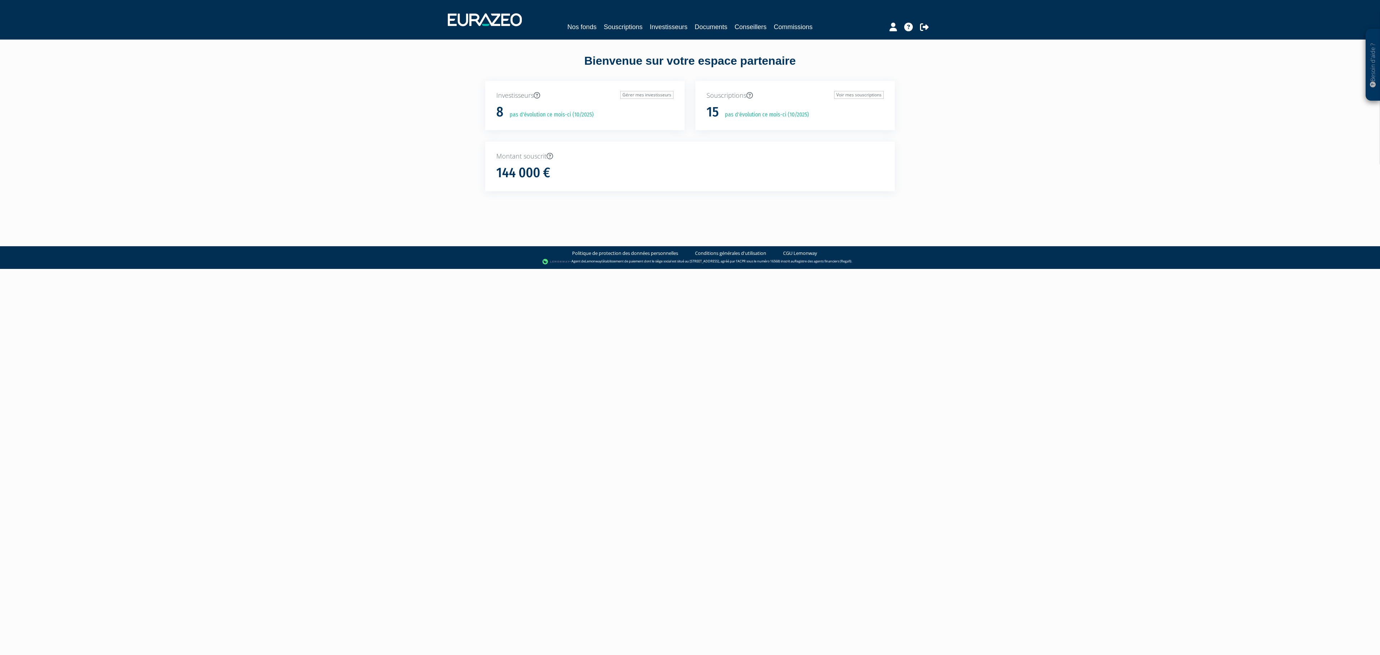  What do you see at coordinates (859, 95) in the screenshot?
I see `a: Voir mes souscriptions` at bounding box center [859, 95].